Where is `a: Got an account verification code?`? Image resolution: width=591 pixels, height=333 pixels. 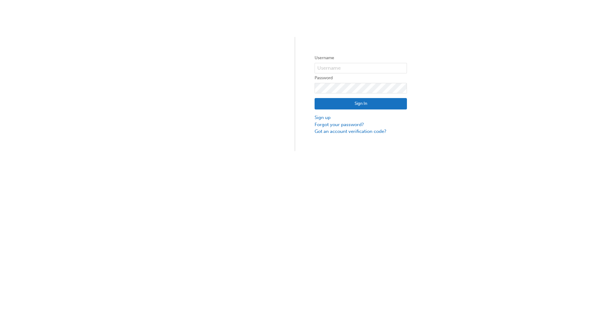 a: Got an account verification code? is located at coordinates (361, 131).